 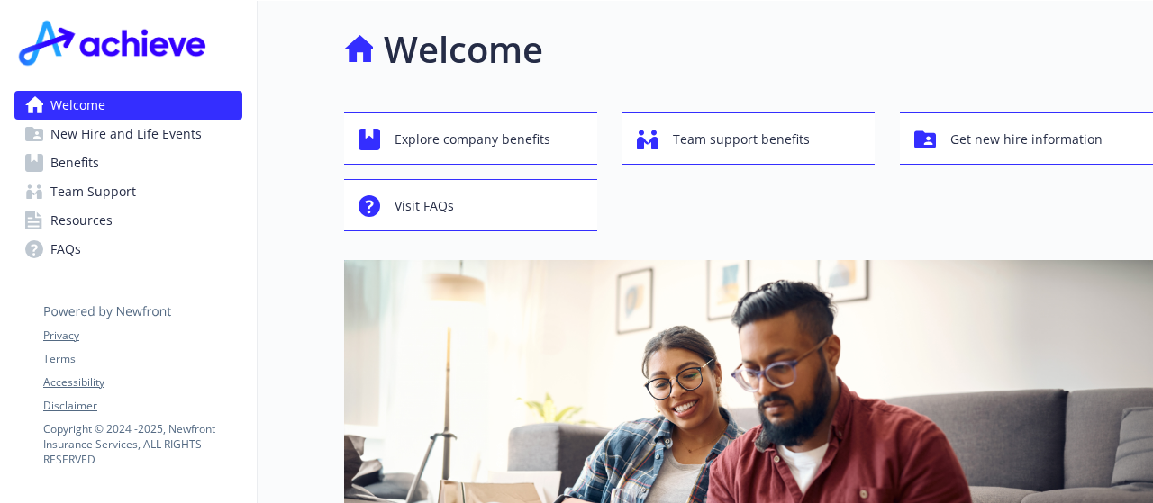 What do you see at coordinates (1026, 140) in the screenshot?
I see `span: Get new hire information` at bounding box center [1026, 140].